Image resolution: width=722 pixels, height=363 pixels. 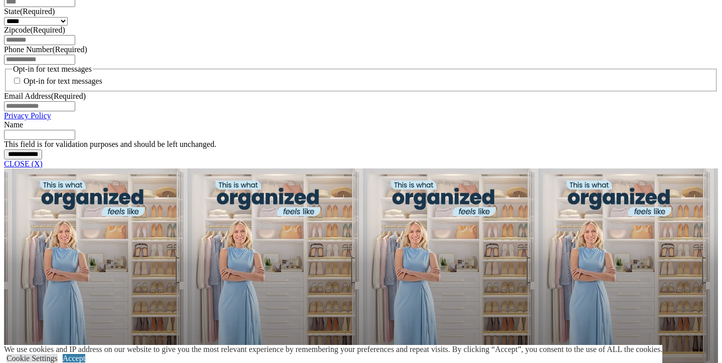 What do you see at coordinates (74, 358) in the screenshot?
I see `a: Accept` at bounding box center [74, 358].